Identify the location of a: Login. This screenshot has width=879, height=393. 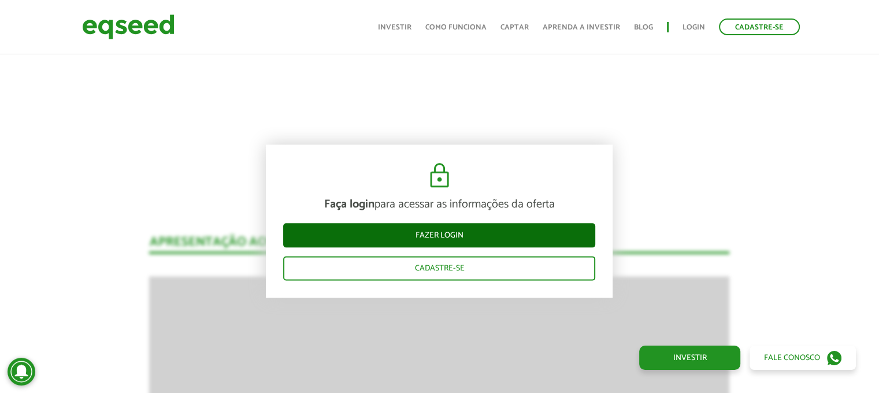
(693, 27).